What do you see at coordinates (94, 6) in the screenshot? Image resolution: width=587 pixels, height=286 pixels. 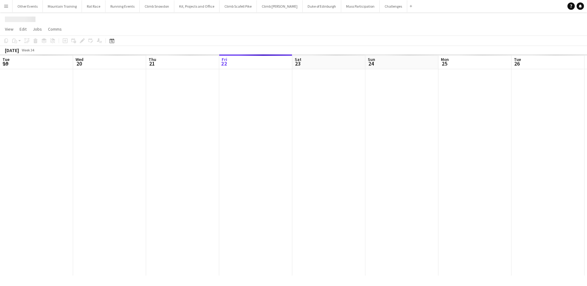 I see `button: Rat Race` at bounding box center [94, 6].